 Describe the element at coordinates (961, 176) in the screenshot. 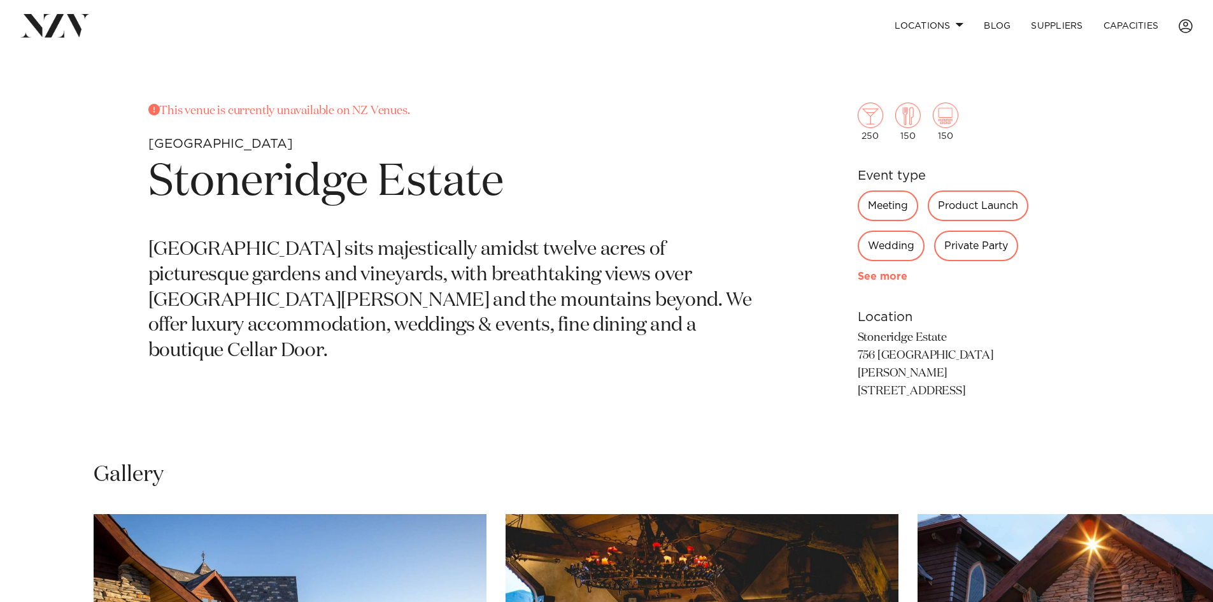

I see `h6: Event type` at that location.